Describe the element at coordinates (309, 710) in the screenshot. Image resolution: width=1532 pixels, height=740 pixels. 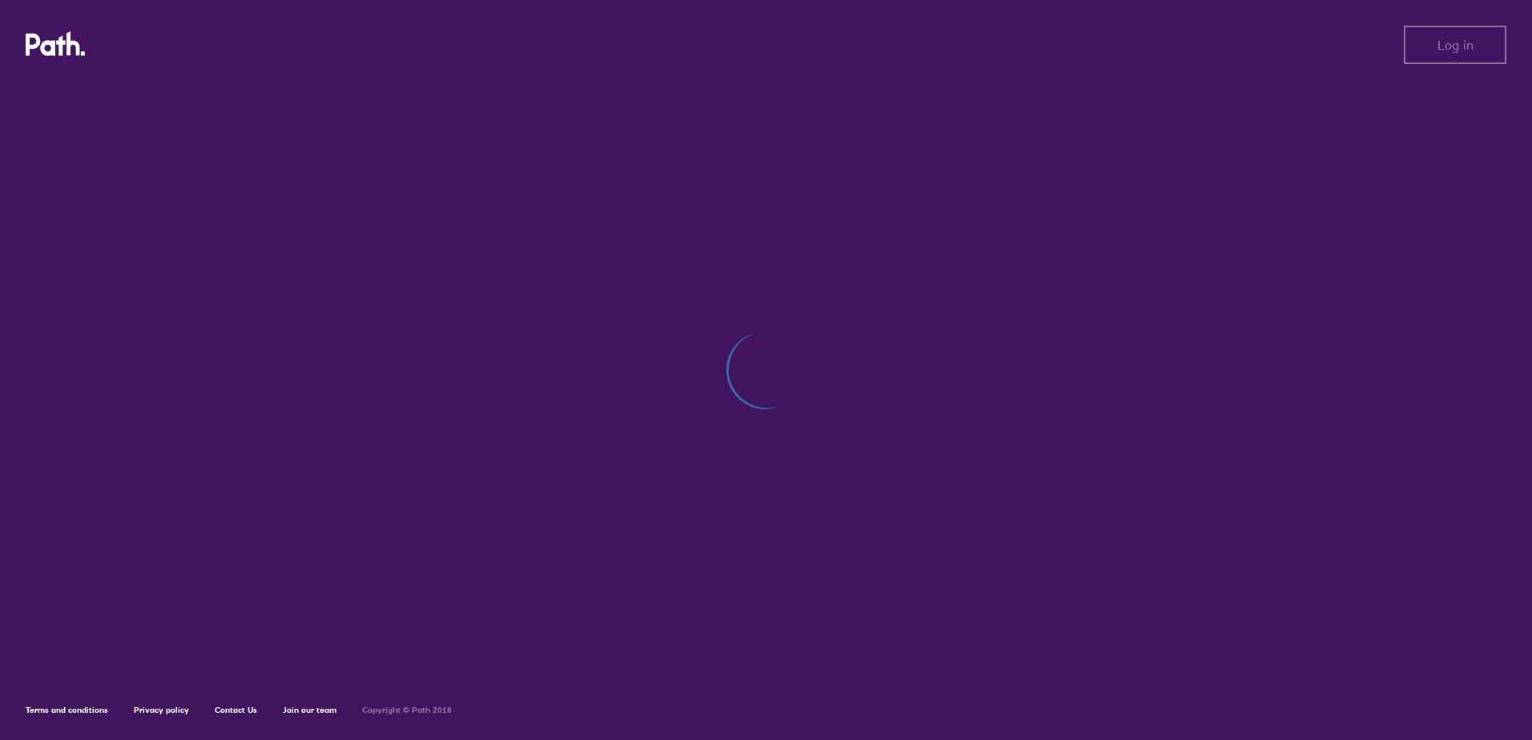
I see `a: Join our team` at that location.